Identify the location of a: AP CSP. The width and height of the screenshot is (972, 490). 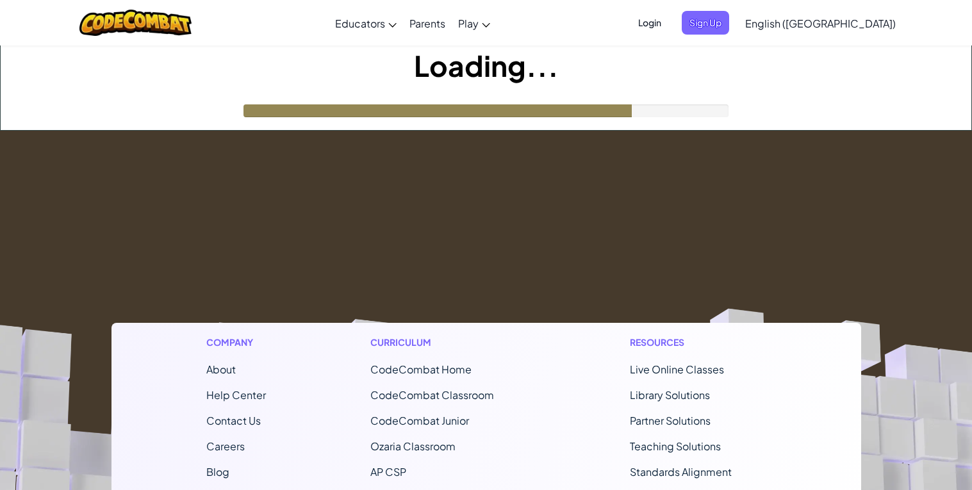
(388, 471).